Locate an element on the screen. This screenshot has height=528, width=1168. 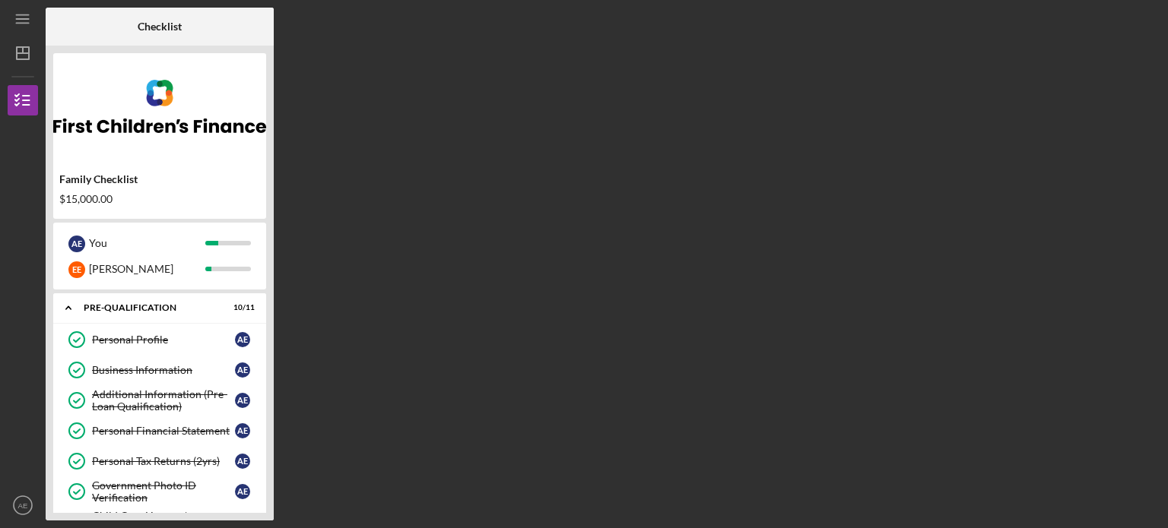
div: Business Information is located at coordinates (163, 370).